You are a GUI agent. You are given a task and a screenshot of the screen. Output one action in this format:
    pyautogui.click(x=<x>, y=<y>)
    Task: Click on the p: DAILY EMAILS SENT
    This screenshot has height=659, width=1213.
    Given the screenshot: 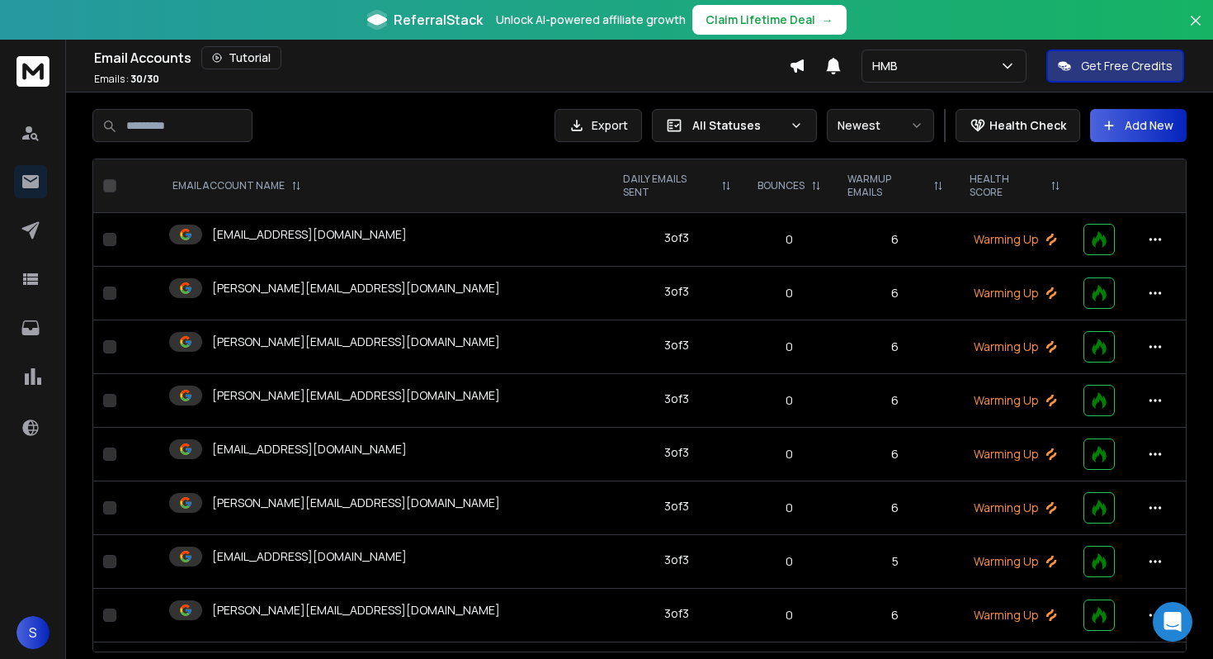 What is the action you would take?
    pyautogui.click(x=669, y=186)
    